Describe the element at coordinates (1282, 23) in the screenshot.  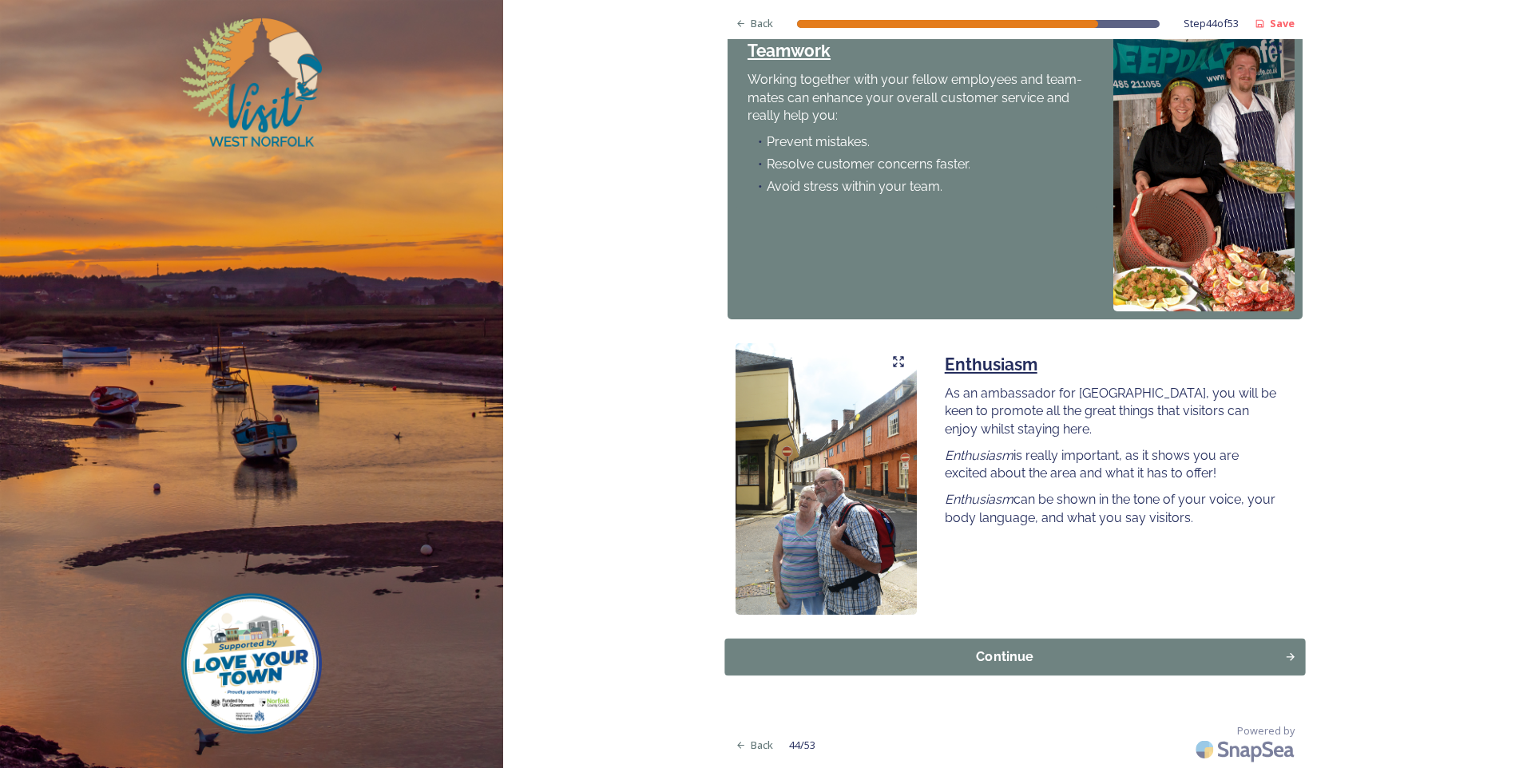
I see `strong: Save` at that location.